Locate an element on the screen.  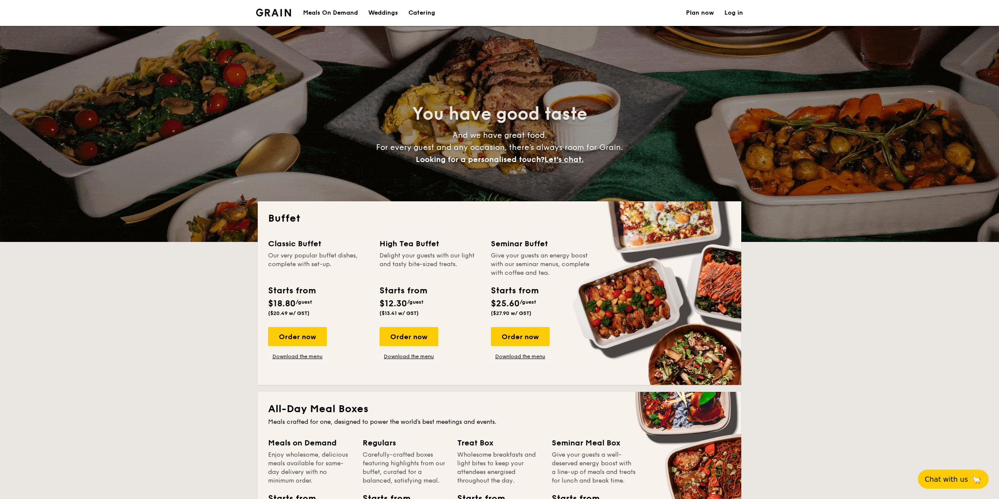
div: Regulars is located at coordinates (404, 442).